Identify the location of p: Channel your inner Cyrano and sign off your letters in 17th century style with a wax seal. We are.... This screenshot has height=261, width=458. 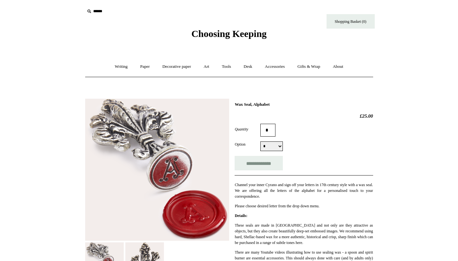
(304, 190).